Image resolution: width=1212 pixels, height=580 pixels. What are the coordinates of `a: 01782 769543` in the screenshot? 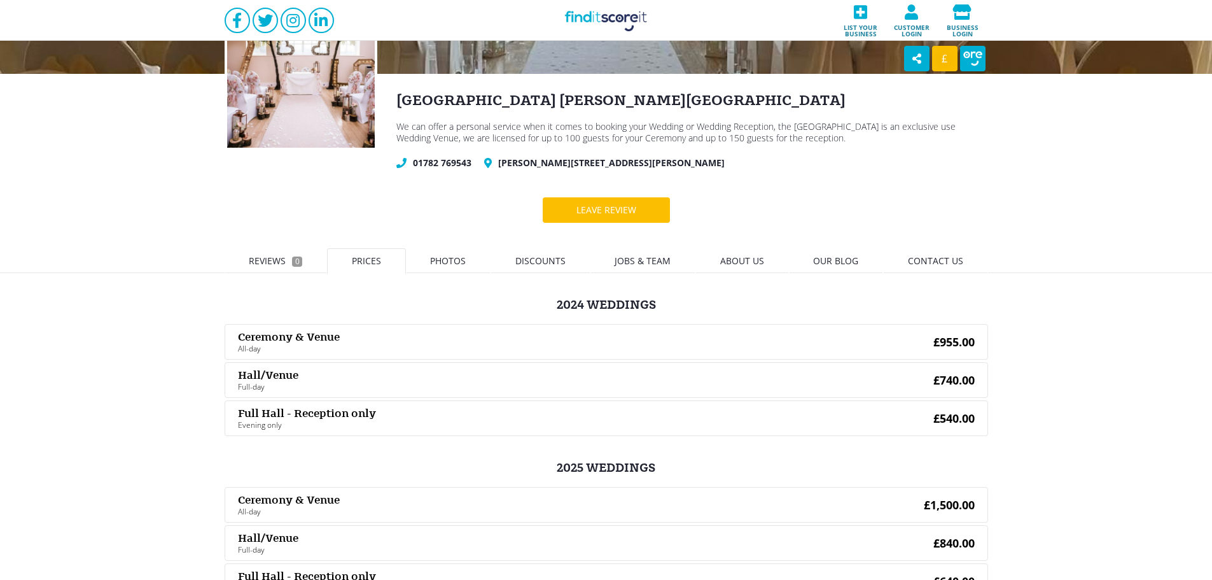 It's located at (442, 163).